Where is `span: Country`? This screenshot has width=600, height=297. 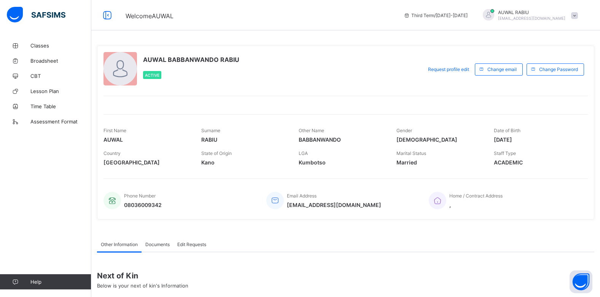 span: Country is located at coordinates (112, 153).